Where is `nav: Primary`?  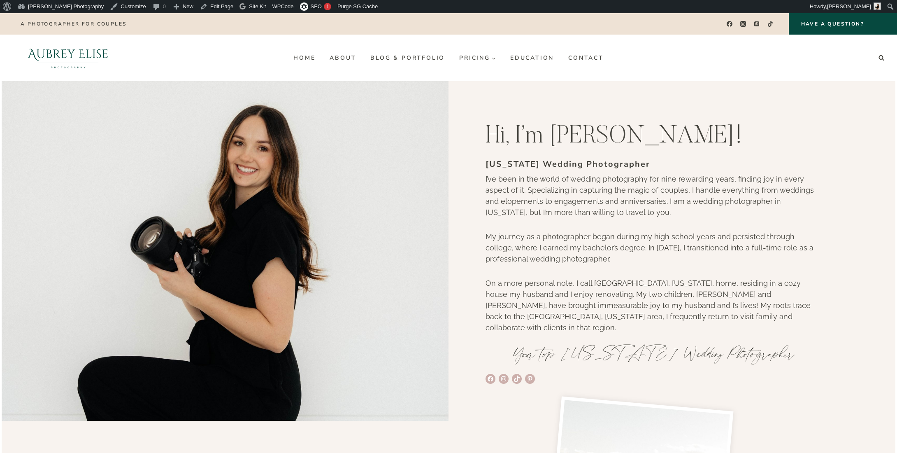
nav: Primary is located at coordinates (448, 58).